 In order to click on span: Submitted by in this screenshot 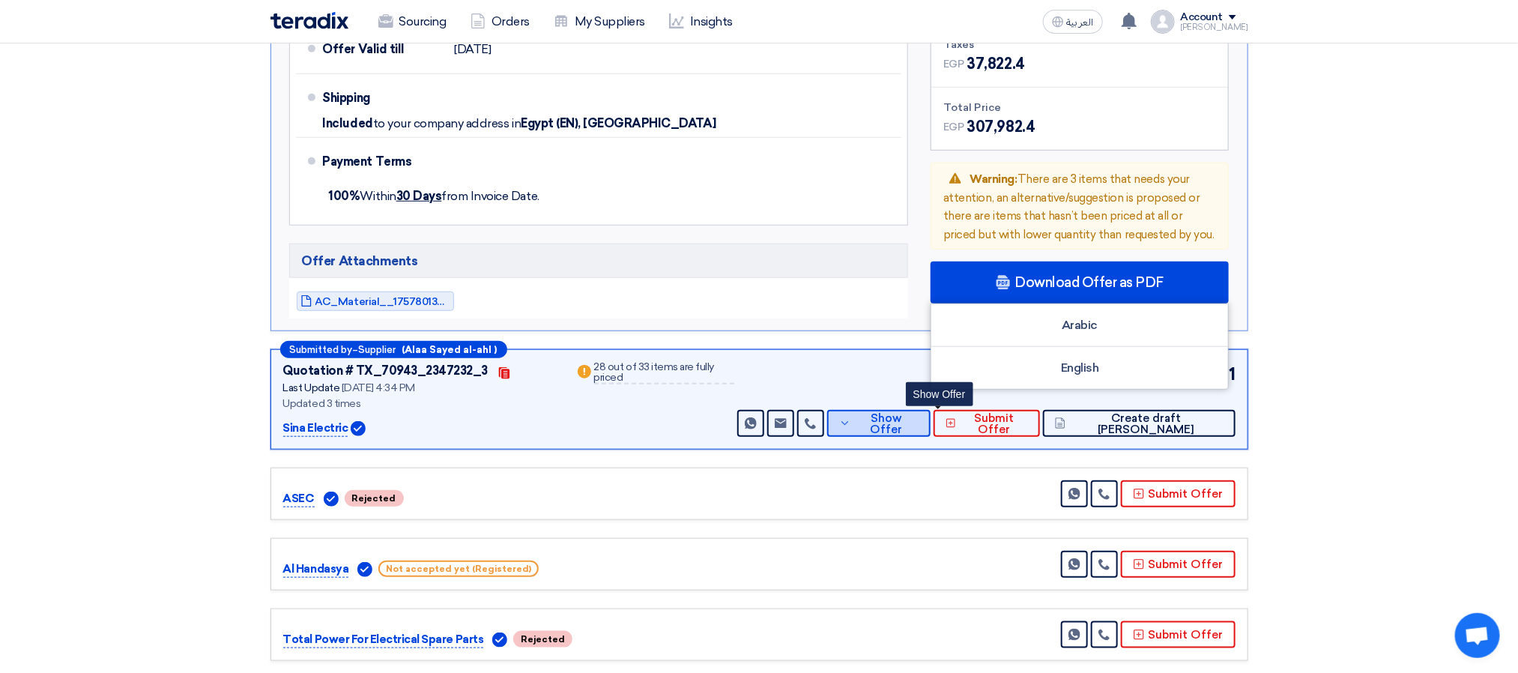, I will do `click(321, 349)`.